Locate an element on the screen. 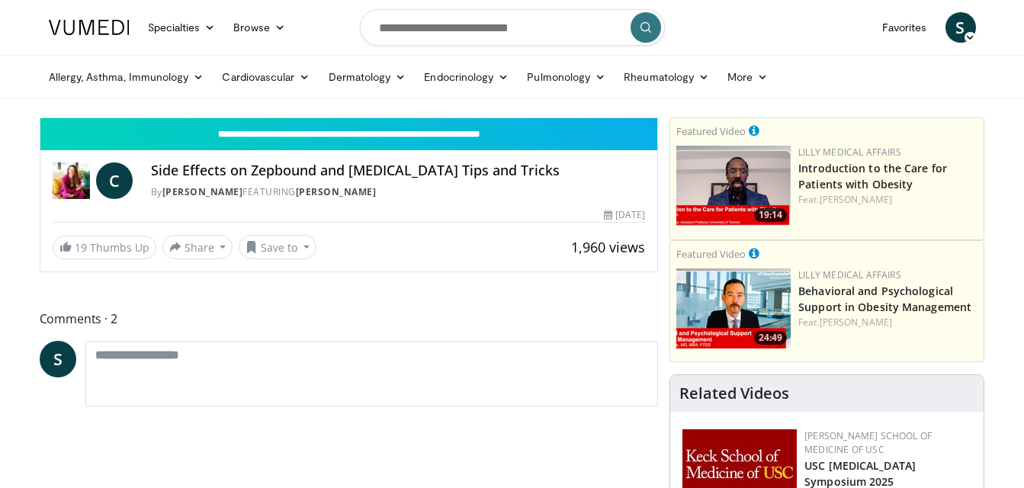 This screenshot has width=1024, height=488. a: 24:49 is located at coordinates (734, 308).